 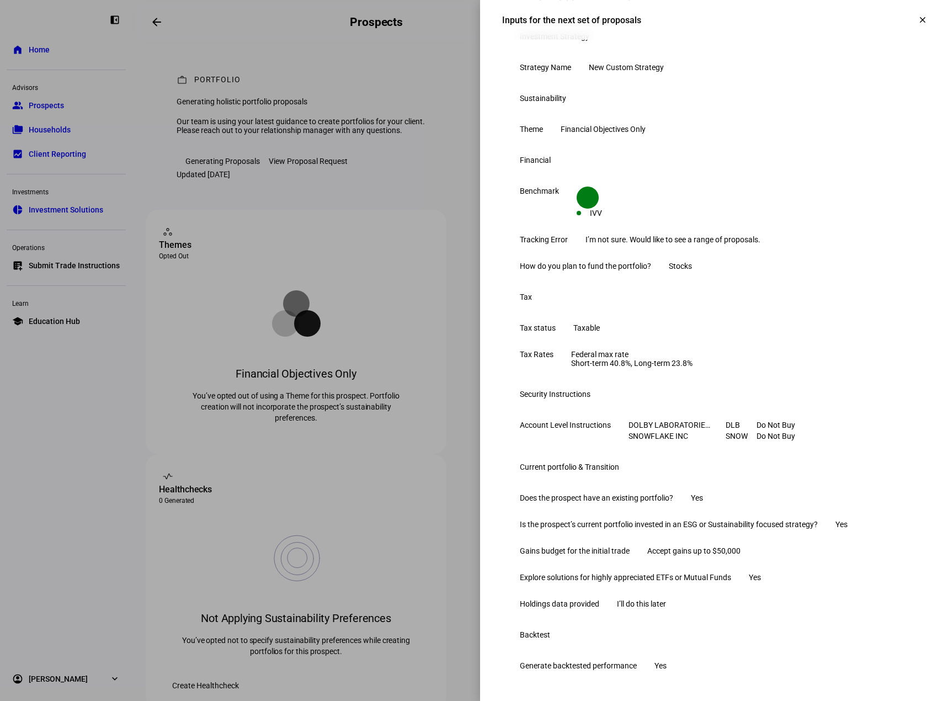 I want to click on div: Does the prospect have an existing portfolio?, so click(x=597, y=498).